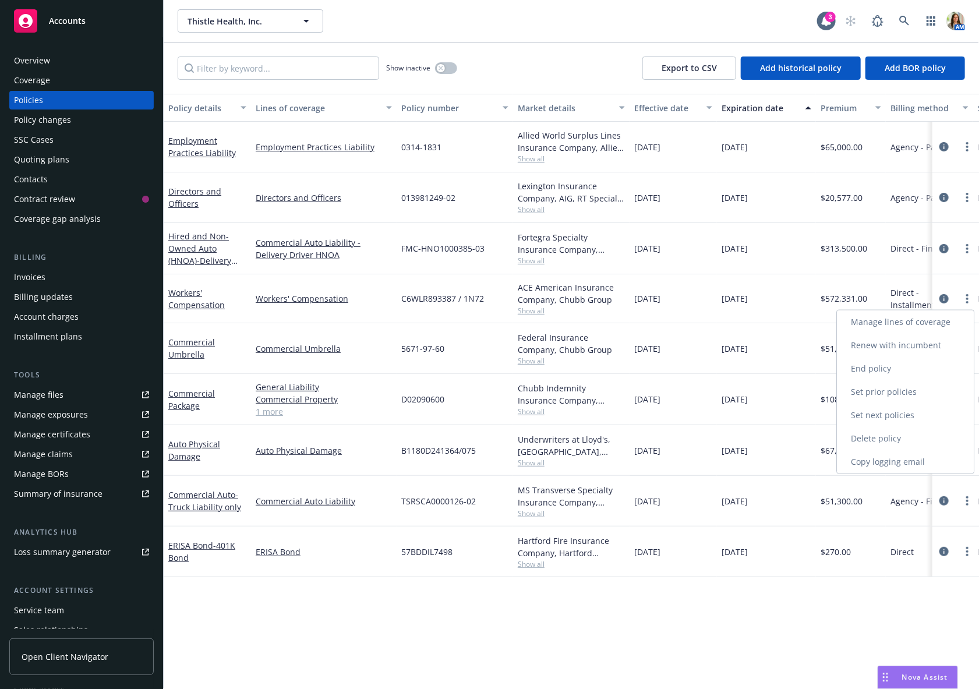  Describe the element at coordinates (34, 140) in the screenshot. I see `div: SSC Cases` at that location.